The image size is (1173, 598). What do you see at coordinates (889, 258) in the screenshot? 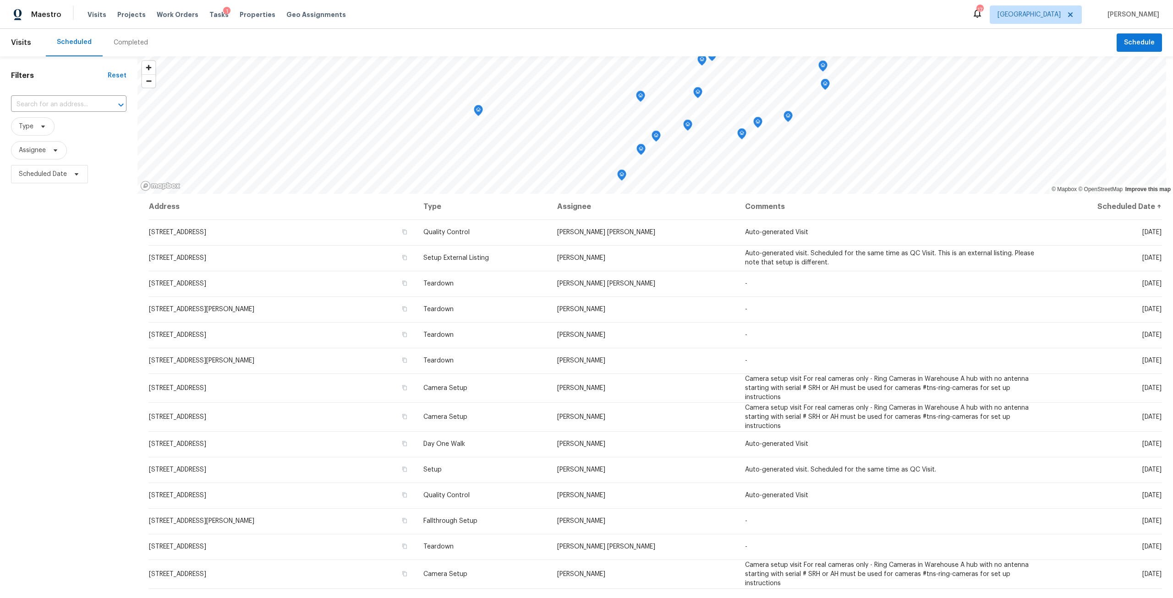
I see `span: Auto-generated visit. Scheduled for the same time as QC Visit. This is an external listing. Pleas...` at bounding box center [889, 258].